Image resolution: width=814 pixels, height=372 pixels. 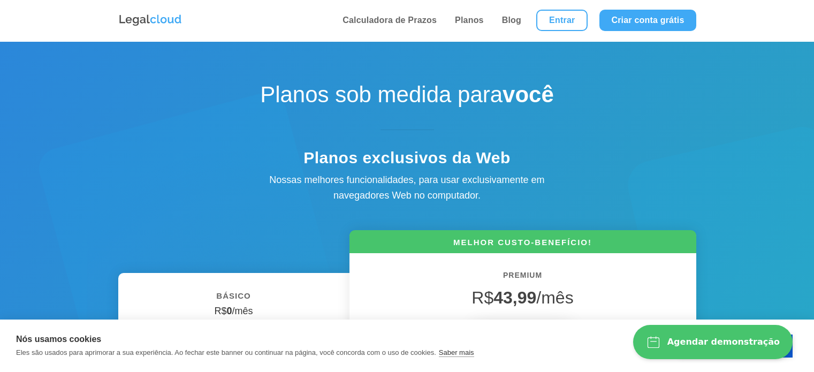 I want to click on h6: PREMIUM, so click(x=523, y=278).